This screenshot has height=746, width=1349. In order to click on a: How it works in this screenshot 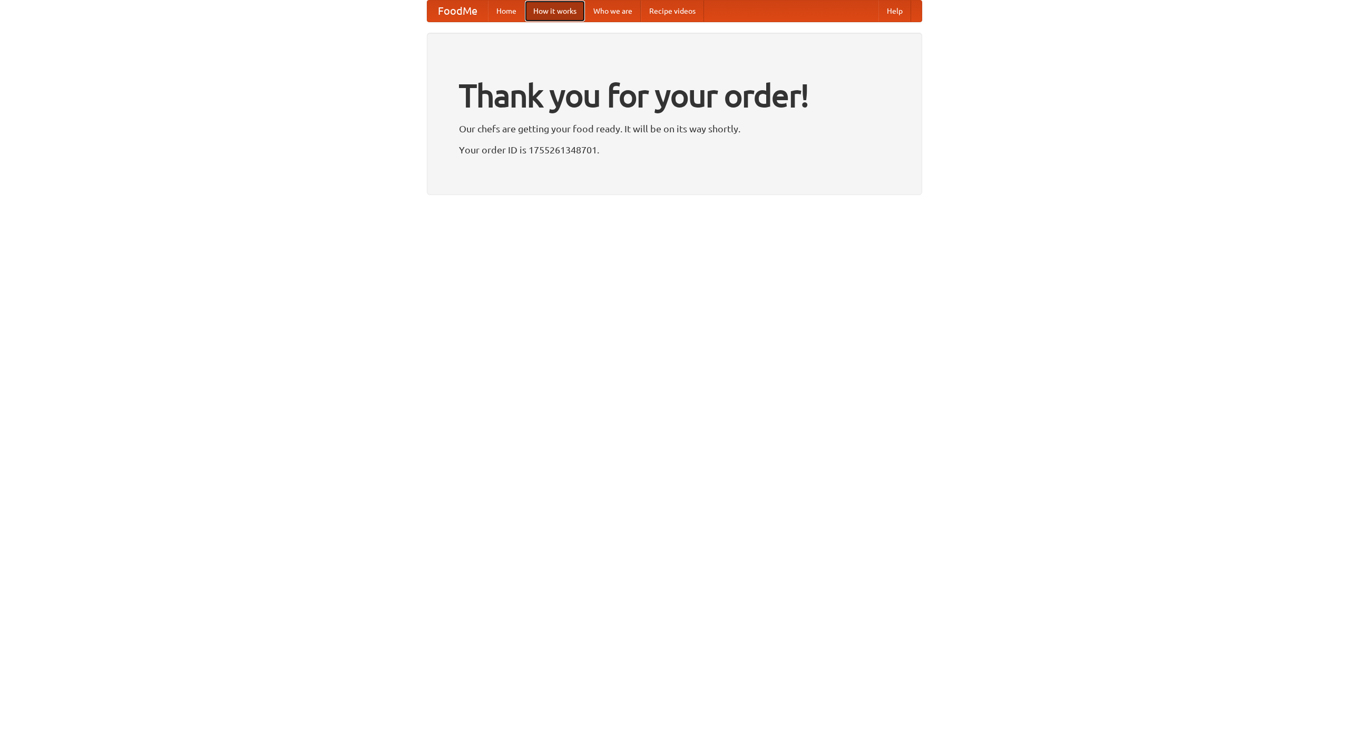, I will do `click(555, 11)`.